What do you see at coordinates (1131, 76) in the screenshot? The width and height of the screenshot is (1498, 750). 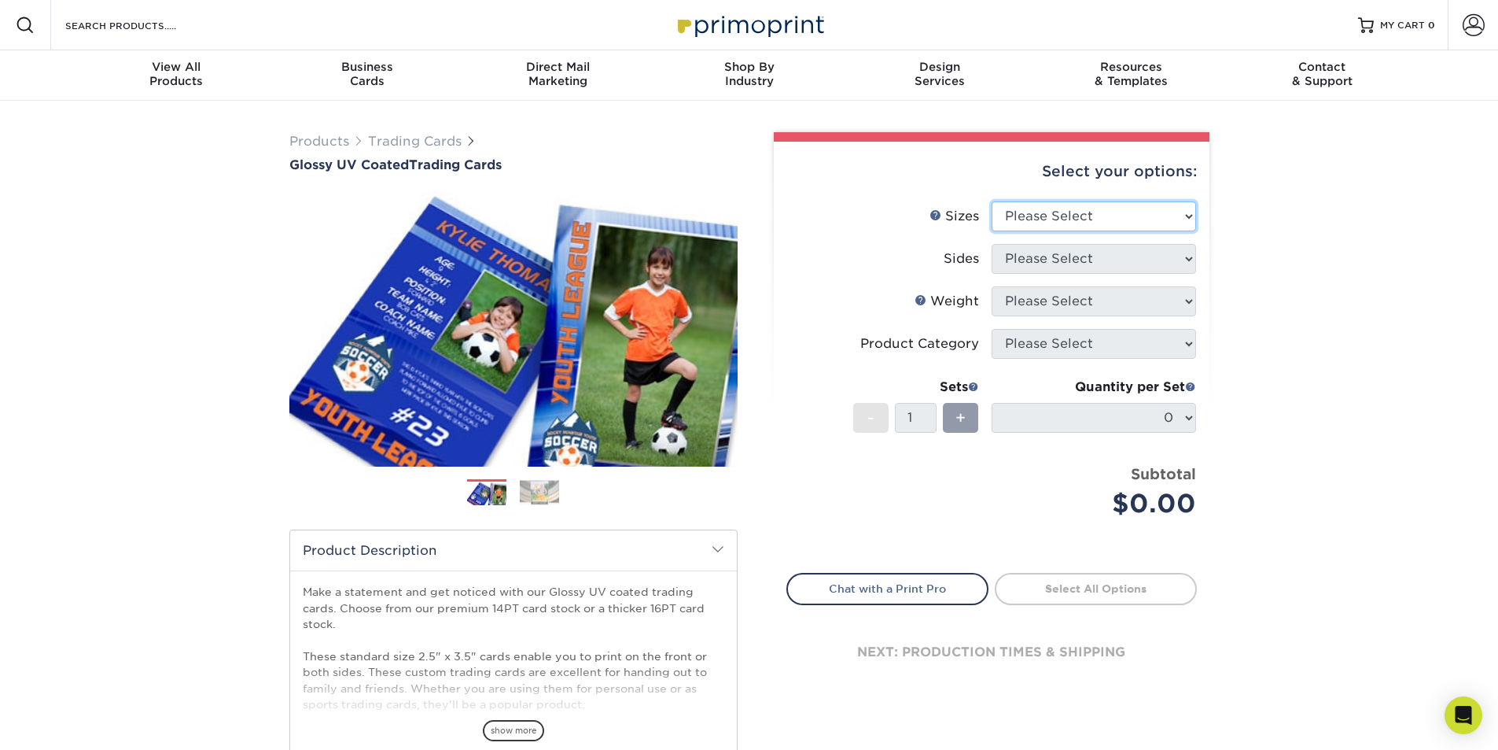 I see `a: Resources& Templates` at bounding box center [1131, 76].